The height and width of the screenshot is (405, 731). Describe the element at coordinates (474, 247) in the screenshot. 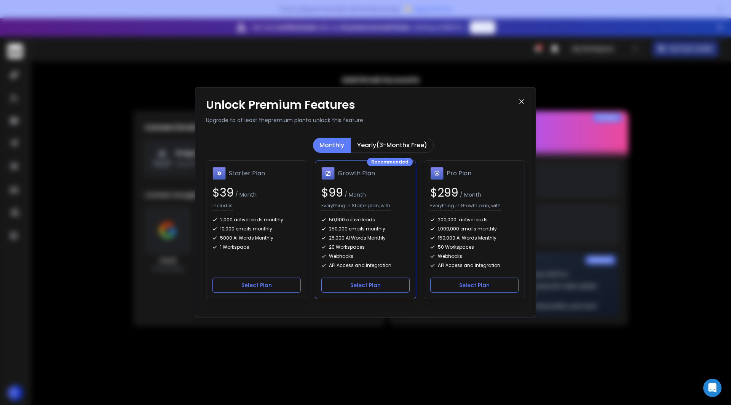

I see `div: 50 Workspaces` at that location.